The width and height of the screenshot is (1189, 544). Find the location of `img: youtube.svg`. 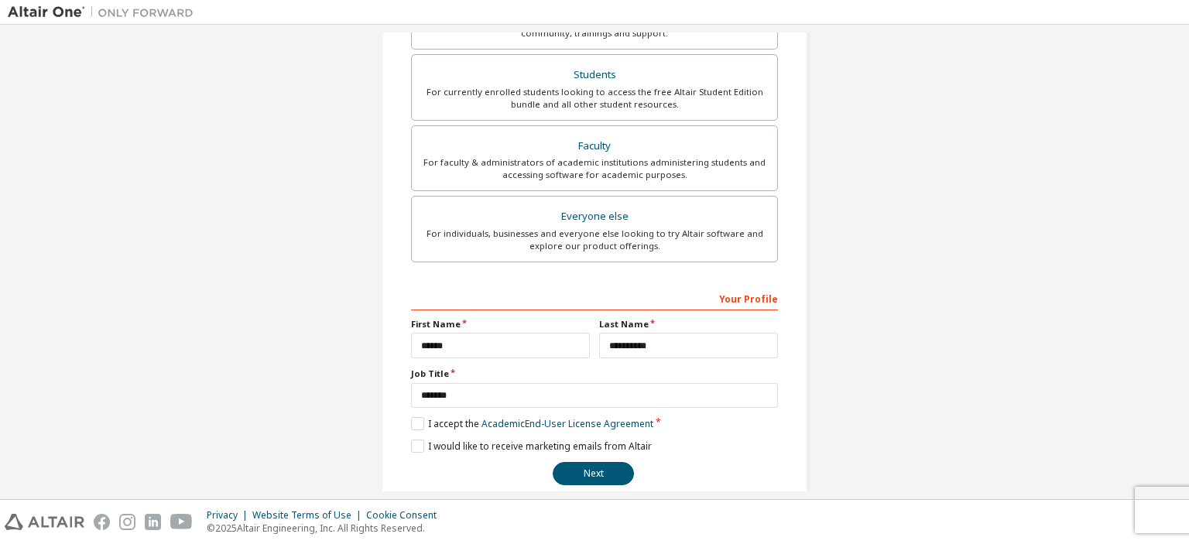

img: youtube.svg is located at coordinates (181, 522).